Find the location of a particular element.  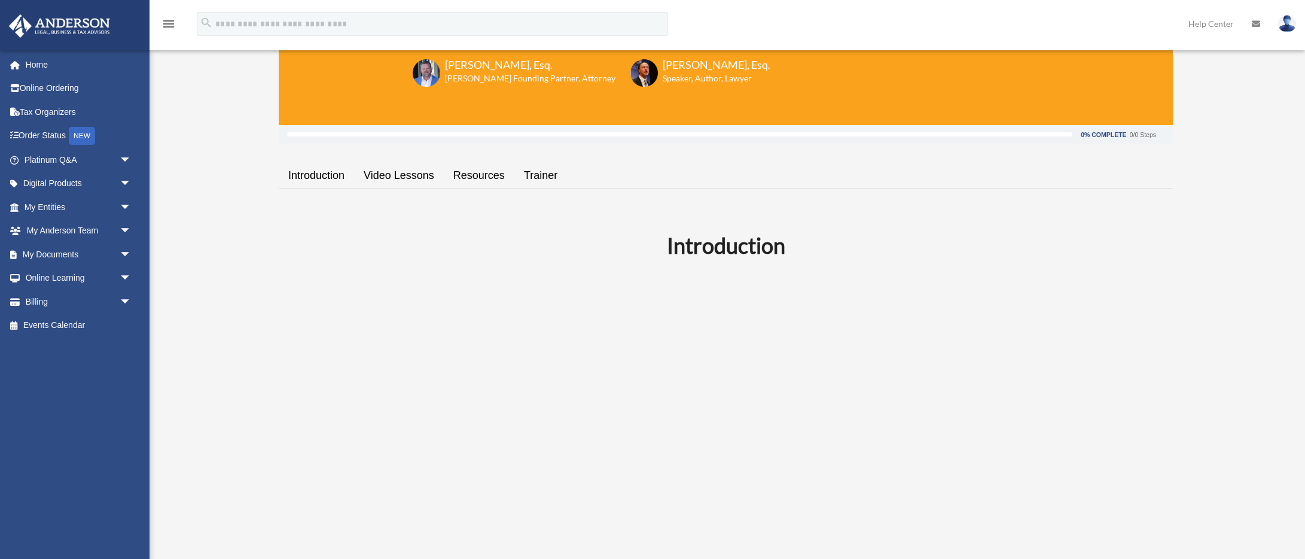

img: User Pic is located at coordinates (1287, 23).